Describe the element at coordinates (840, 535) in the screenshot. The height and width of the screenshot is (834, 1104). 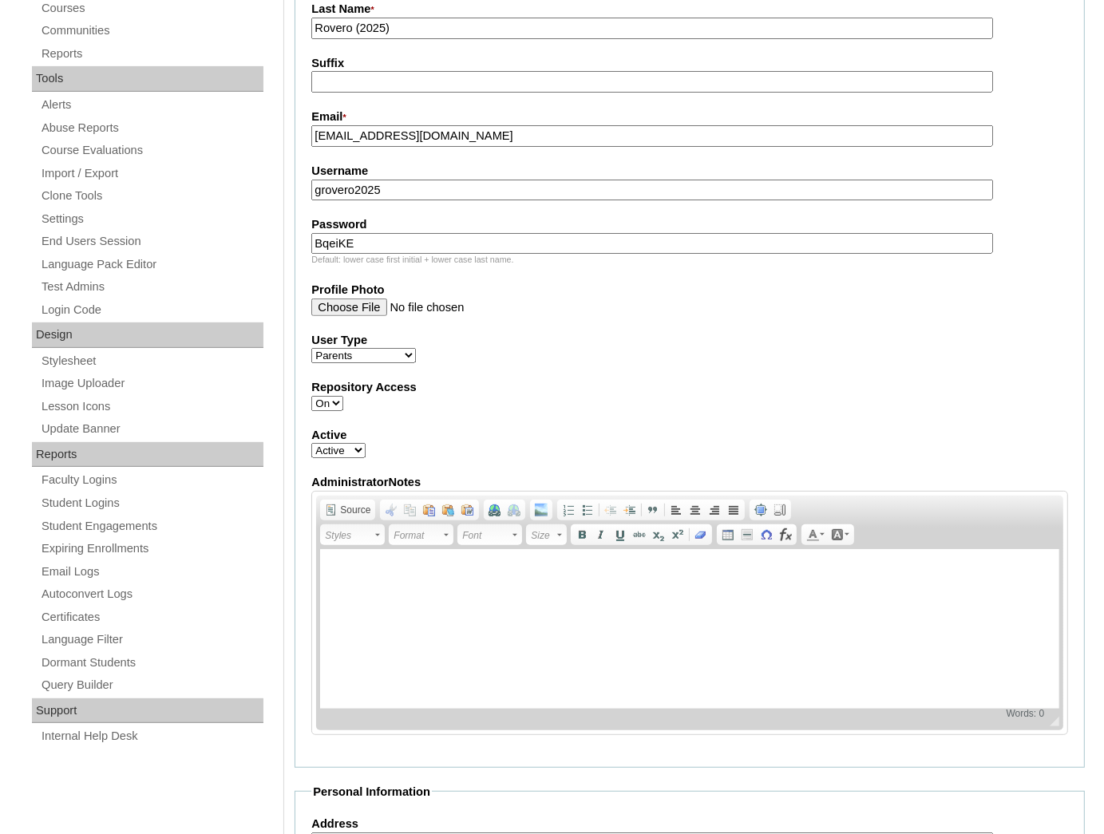
I see `a: Background Color` at that location.